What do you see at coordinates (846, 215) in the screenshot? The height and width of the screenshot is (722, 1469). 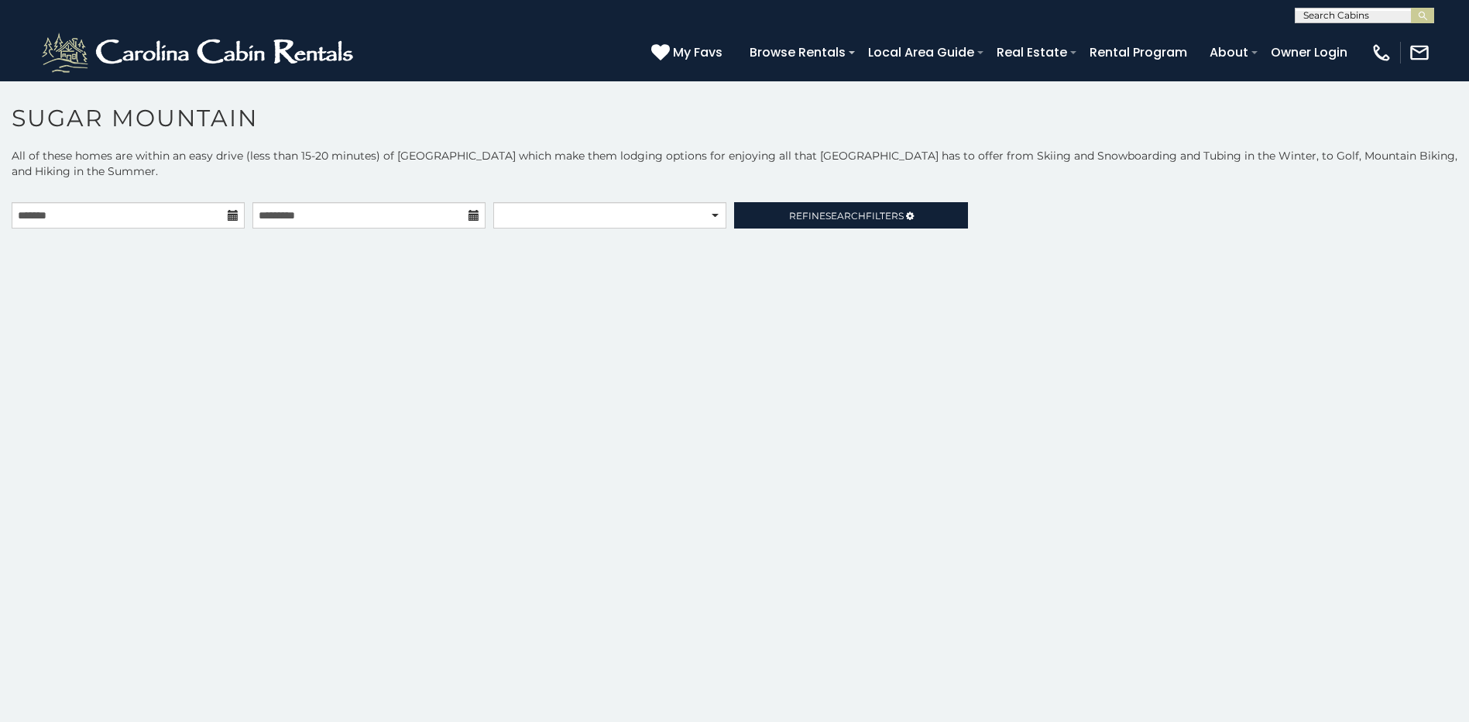 I see `span: Refine Filters` at bounding box center [846, 215].